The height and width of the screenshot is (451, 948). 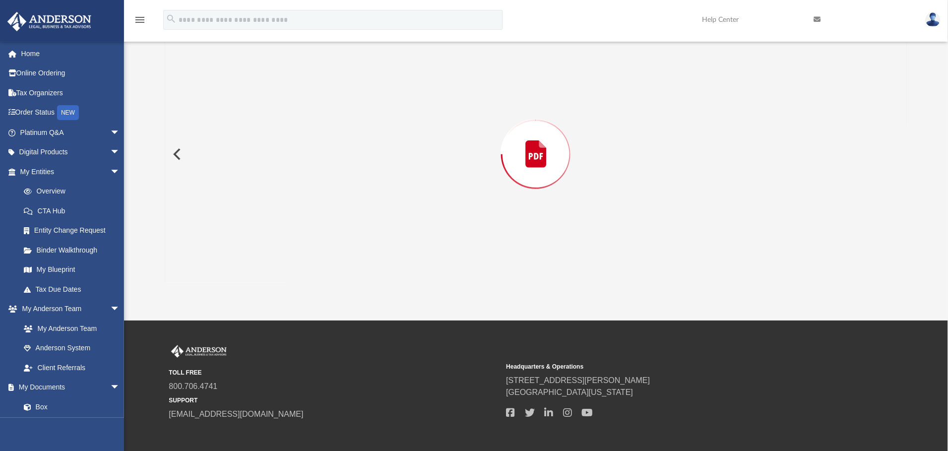 I want to click on a: Client Referrals, so click(x=72, y=368).